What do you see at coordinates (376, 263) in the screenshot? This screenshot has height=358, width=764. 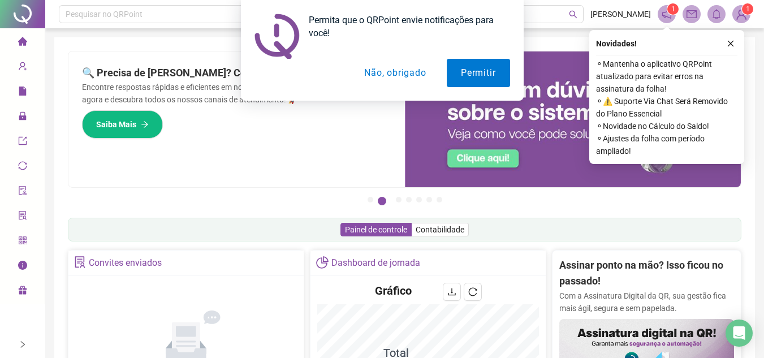 I see `div: Dashboard de jornada` at bounding box center [376, 263].